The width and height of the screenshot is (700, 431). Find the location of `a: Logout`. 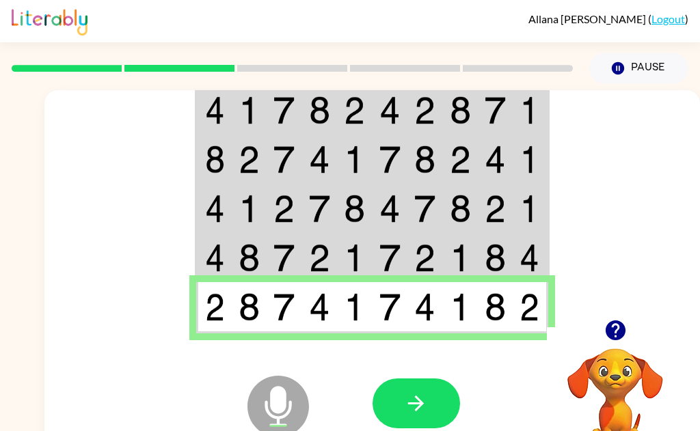

a: Logout is located at coordinates (668, 18).